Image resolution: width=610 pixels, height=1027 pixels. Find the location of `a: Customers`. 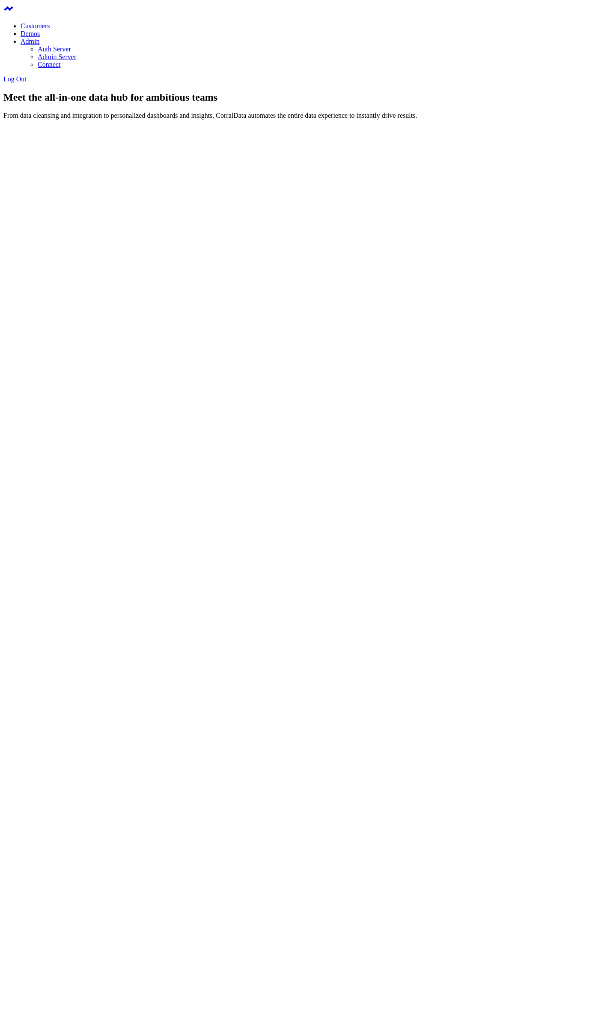

a: Customers is located at coordinates (35, 26).